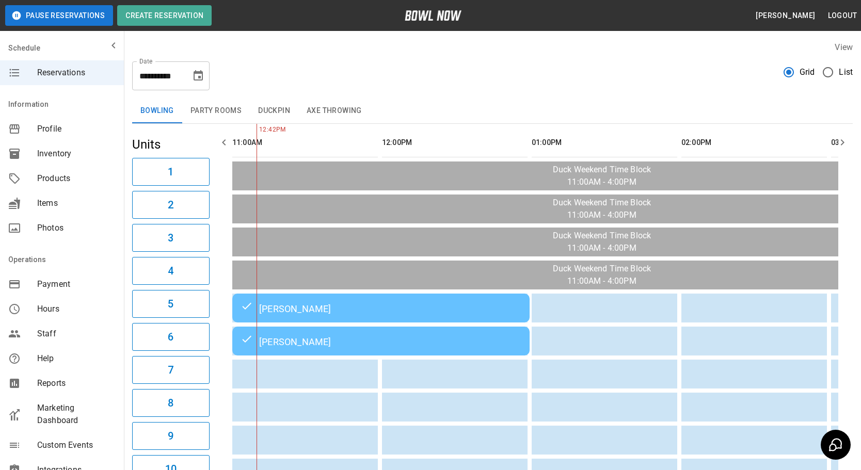  I want to click on th: 12:00PM, so click(455, 142).